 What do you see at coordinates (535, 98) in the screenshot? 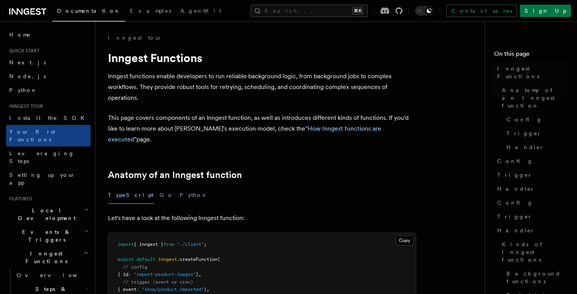
I see `span: Anatomy of an Inngest function` at bounding box center [535, 98].